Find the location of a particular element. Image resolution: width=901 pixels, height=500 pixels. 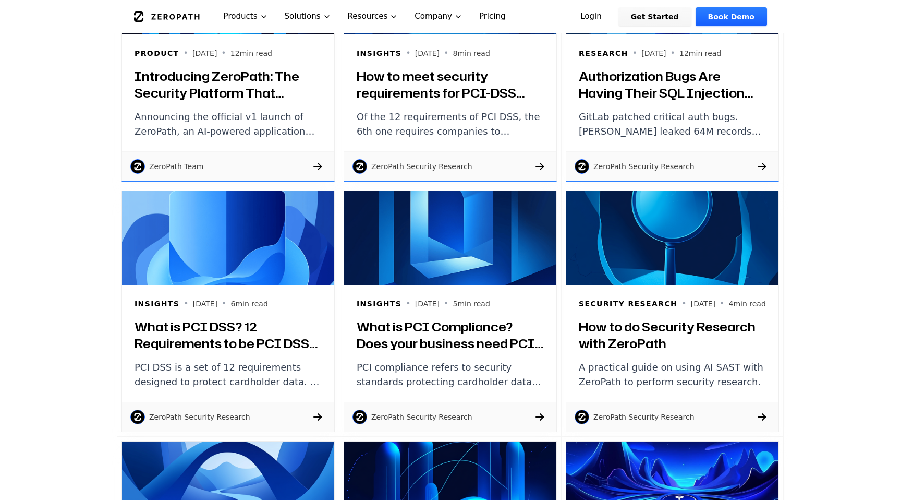

p: 4 min read is located at coordinates (747, 304).